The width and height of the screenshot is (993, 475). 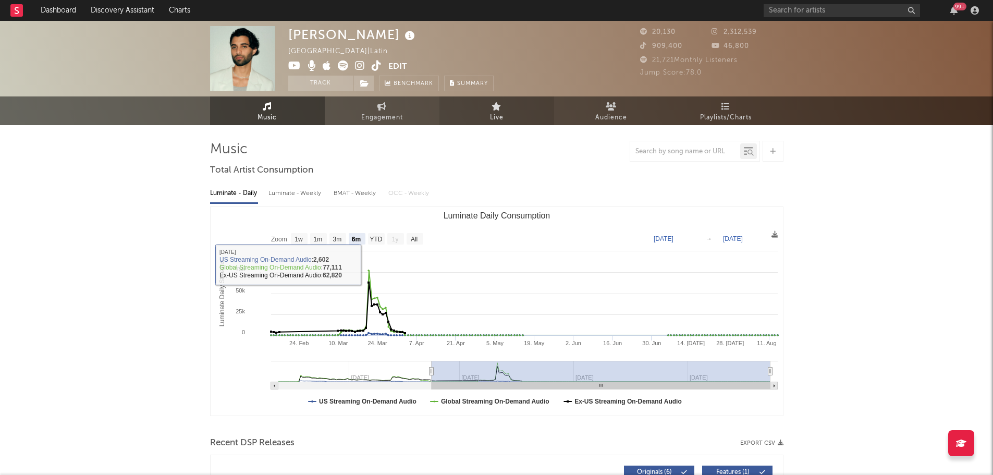 What do you see at coordinates (413, 84) in the screenshot?
I see `span: Benchmark` at bounding box center [413, 84].